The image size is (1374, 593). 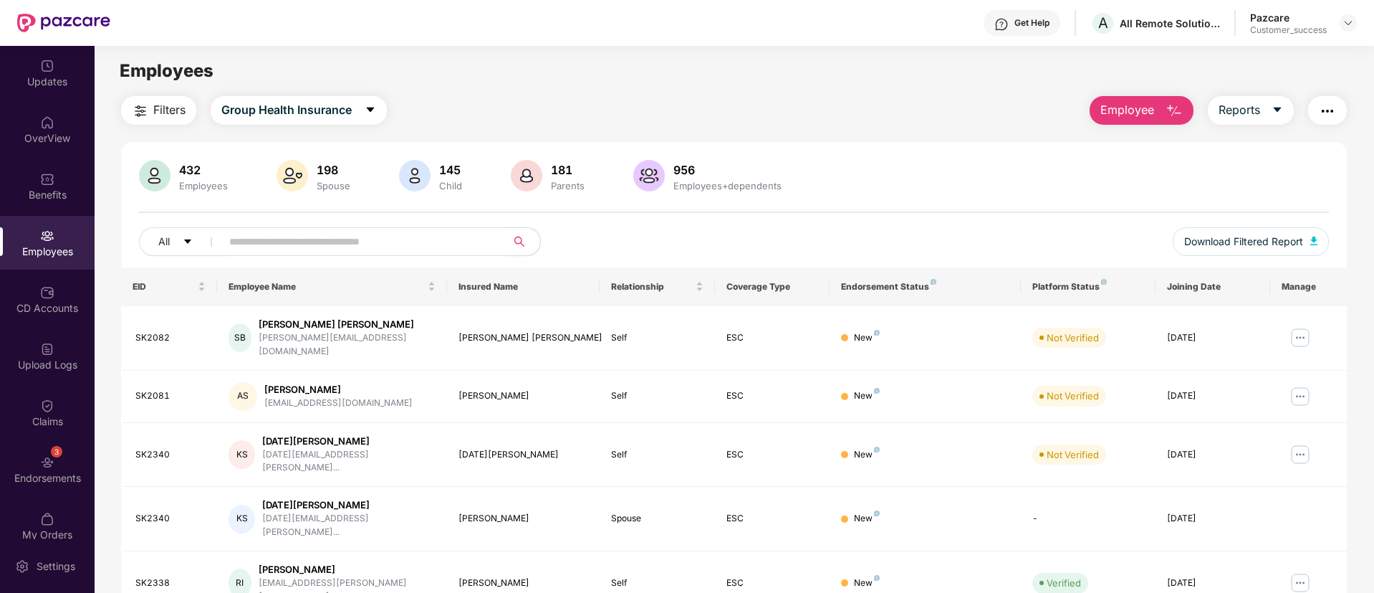 I want to click on img: svg+xml;base64,PHN2ZyBpZD0iQ0RfQWNjb3VudHMiIGRhdGEtbmFtZT0iQ0QgQWNjb3VudHMiIHhtbG5zPSJodHRwOi8vd3..., so click(x=47, y=292).